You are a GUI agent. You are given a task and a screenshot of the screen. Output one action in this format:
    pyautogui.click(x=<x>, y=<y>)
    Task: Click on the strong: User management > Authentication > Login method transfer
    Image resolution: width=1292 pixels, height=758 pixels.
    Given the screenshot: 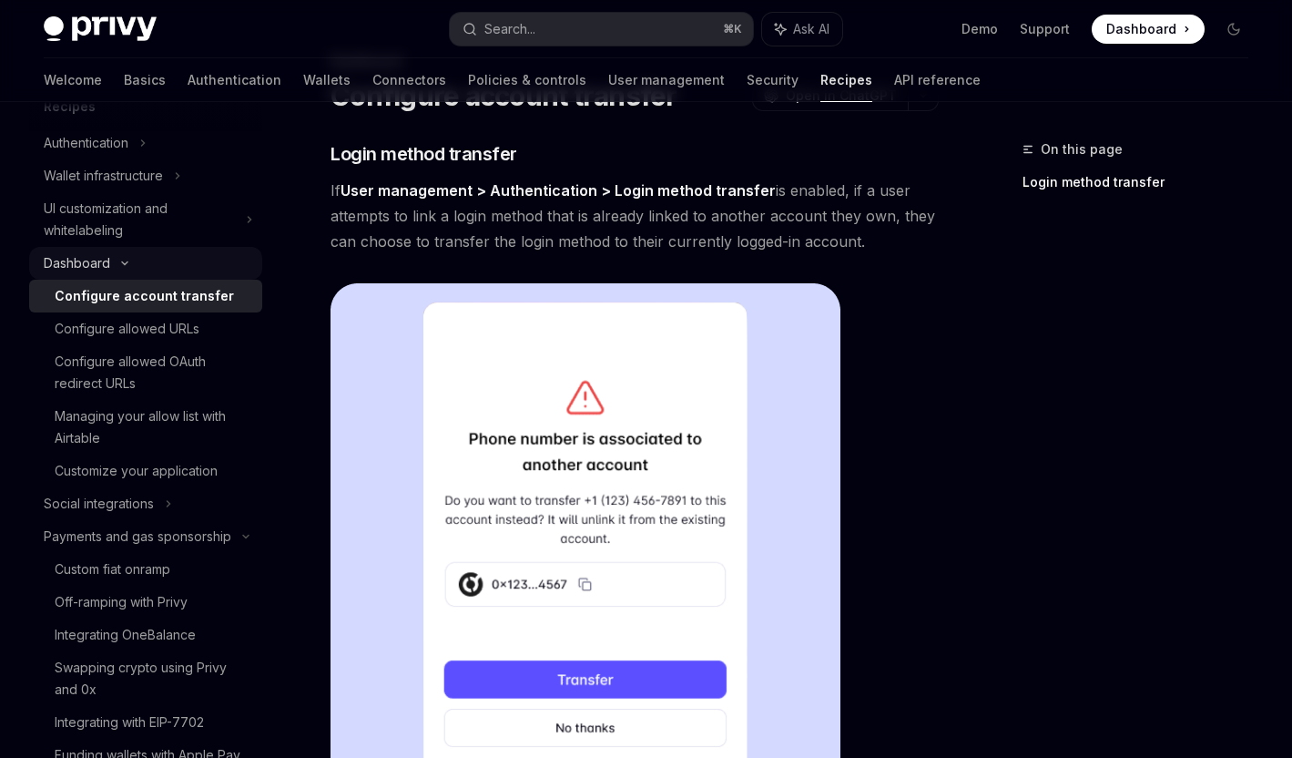 What is the action you would take?
    pyautogui.click(x=558, y=190)
    